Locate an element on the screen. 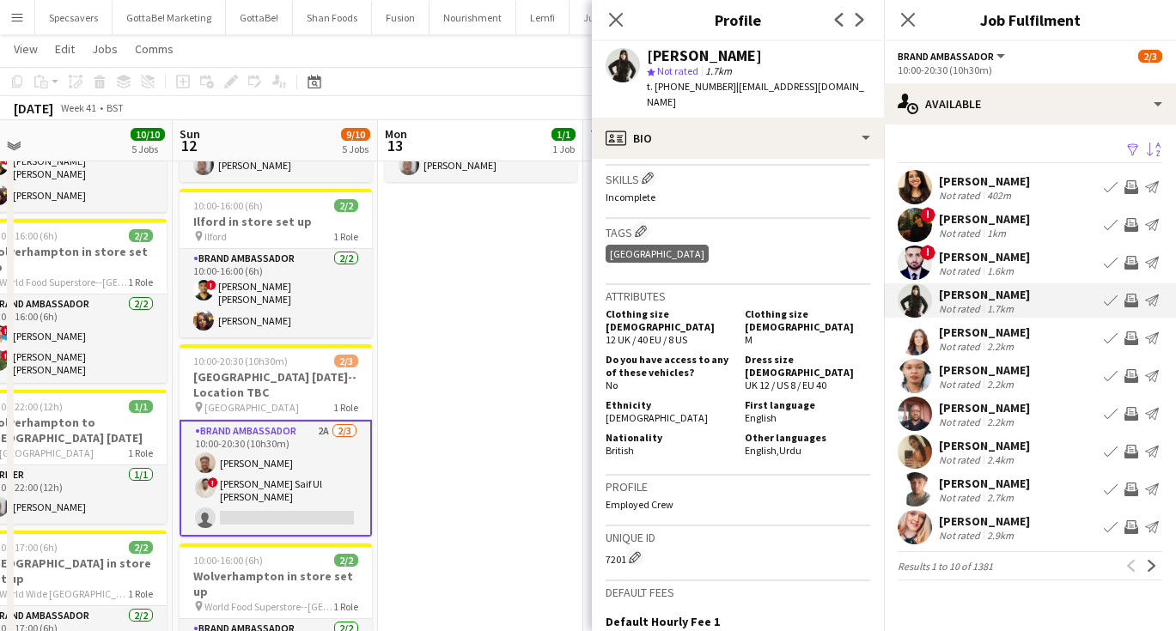 Image resolution: width=1176 pixels, height=631 pixels. h3: Attributes is located at coordinates (738, 296).